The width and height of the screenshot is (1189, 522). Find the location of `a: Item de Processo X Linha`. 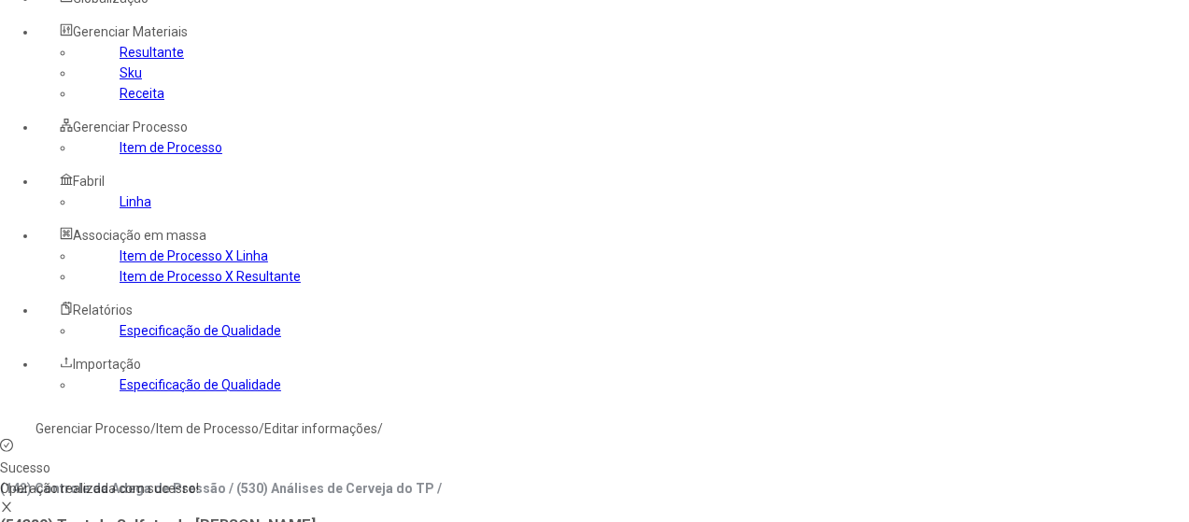

a: Item de Processo X Linha is located at coordinates (193, 256).